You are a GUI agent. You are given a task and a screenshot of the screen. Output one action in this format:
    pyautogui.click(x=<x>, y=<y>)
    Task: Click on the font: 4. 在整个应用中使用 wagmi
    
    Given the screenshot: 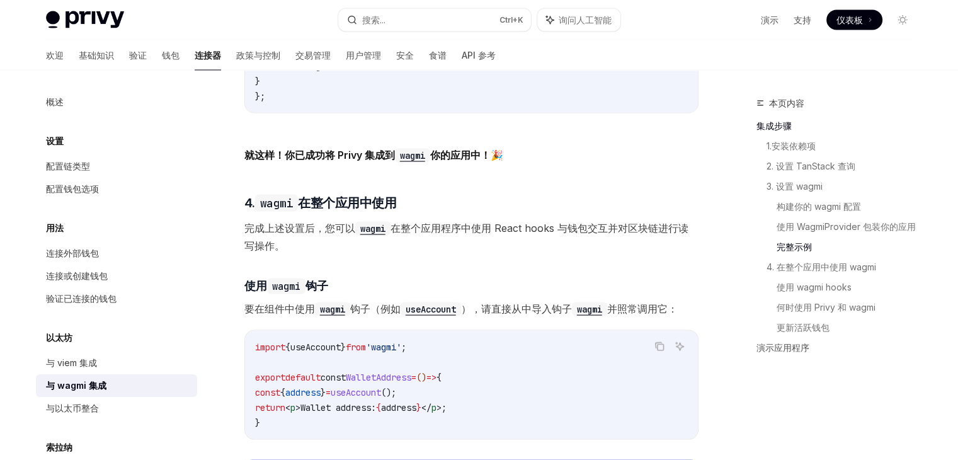 What is the action you would take?
    pyautogui.click(x=822, y=267)
    